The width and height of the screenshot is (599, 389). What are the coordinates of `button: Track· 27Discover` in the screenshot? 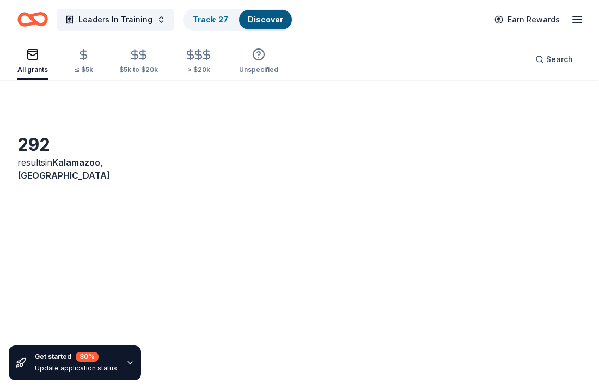 It's located at (238, 20).